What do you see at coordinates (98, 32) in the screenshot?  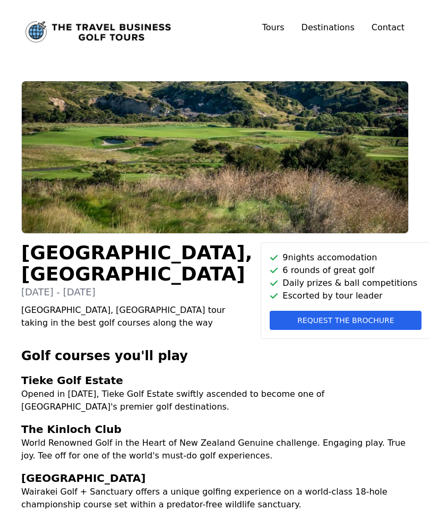 I see `img: The Travel Business Golf Tours logo` at bounding box center [98, 32].